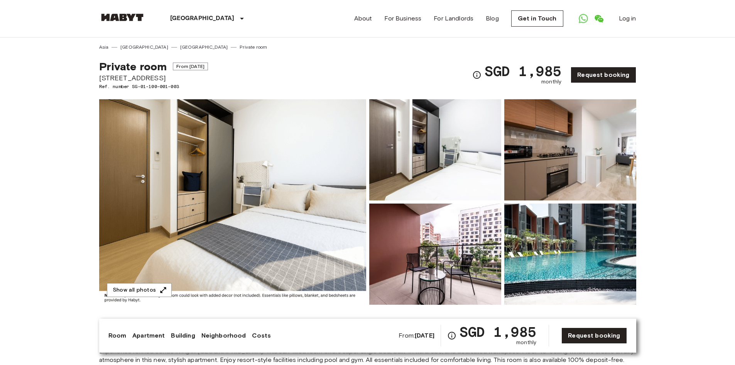 This screenshot has height=365, width=735. What do you see at coordinates (416, 335) in the screenshot?
I see `span: From:` at bounding box center [416, 335].